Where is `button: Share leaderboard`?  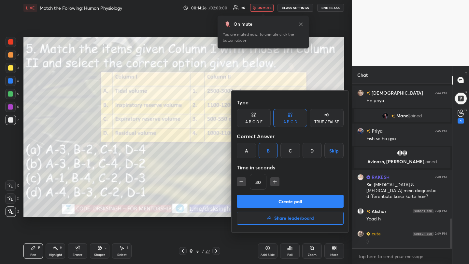
button: Share leaderboard is located at coordinates (290, 218).